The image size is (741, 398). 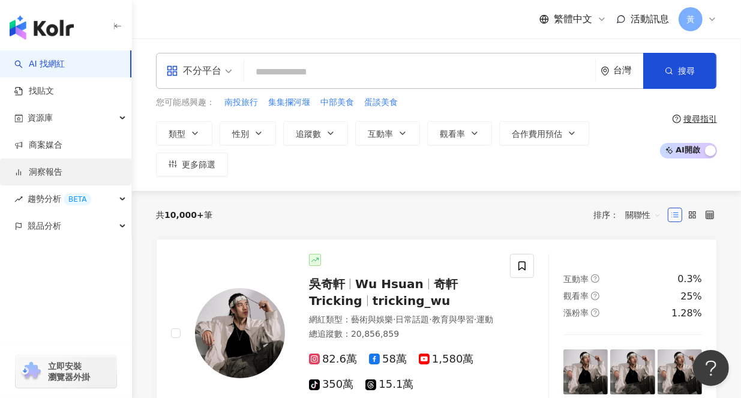 I want to click on a: 找貼文, so click(x=34, y=91).